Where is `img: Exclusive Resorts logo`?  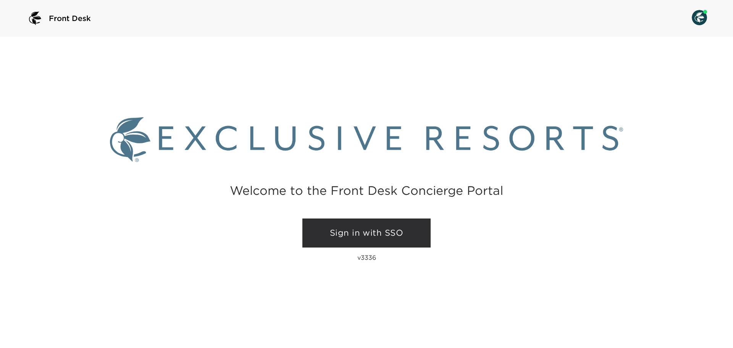
img: Exclusive Resorts logo is located at coordinates (366, 139).